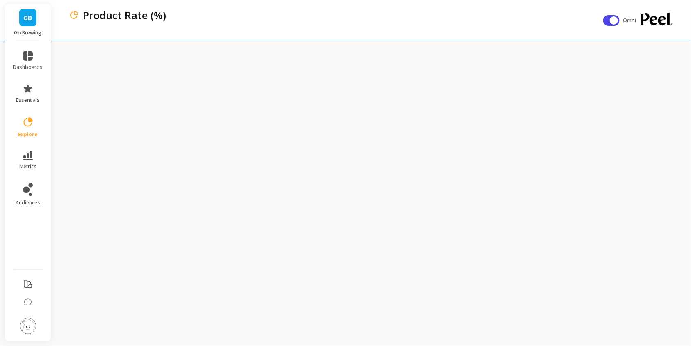 The image size is (691, 346). I want to click on img: profile picture, so click(28, 326).